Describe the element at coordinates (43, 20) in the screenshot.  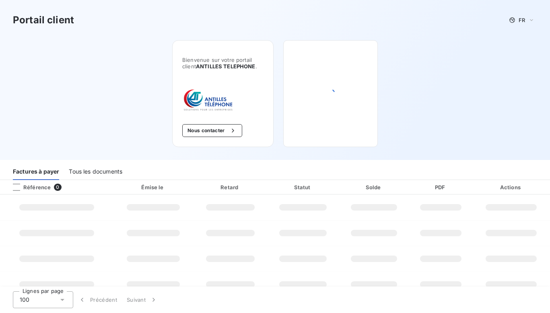
I see `h3: Portail client` at that location.